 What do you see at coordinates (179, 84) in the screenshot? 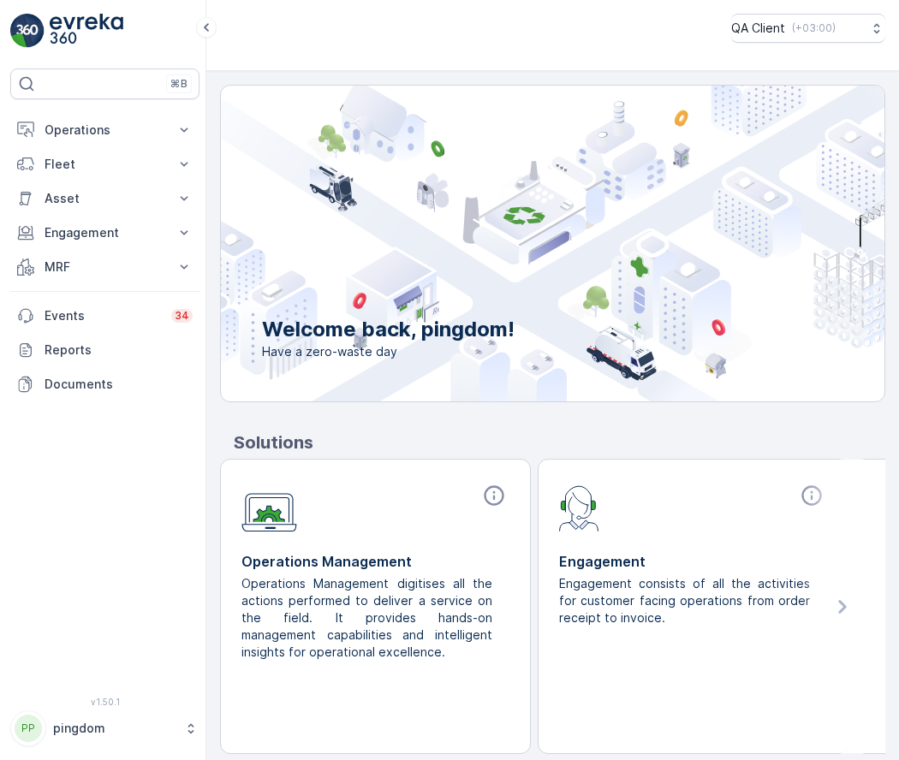
I see `p: ⌘B` at bounding box center [179, 84].